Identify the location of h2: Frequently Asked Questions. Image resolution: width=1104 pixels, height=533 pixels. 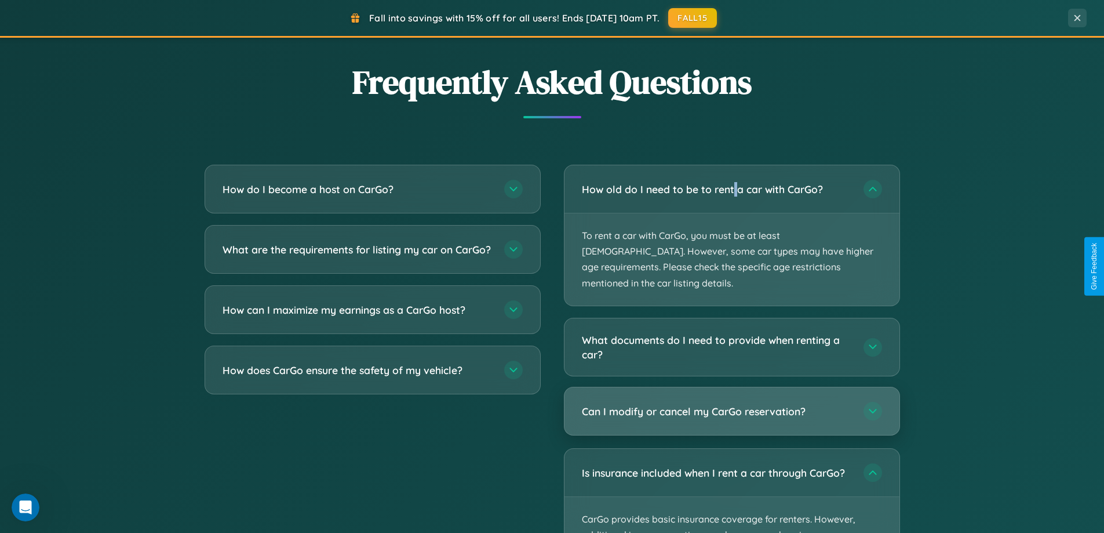
(552, 82).